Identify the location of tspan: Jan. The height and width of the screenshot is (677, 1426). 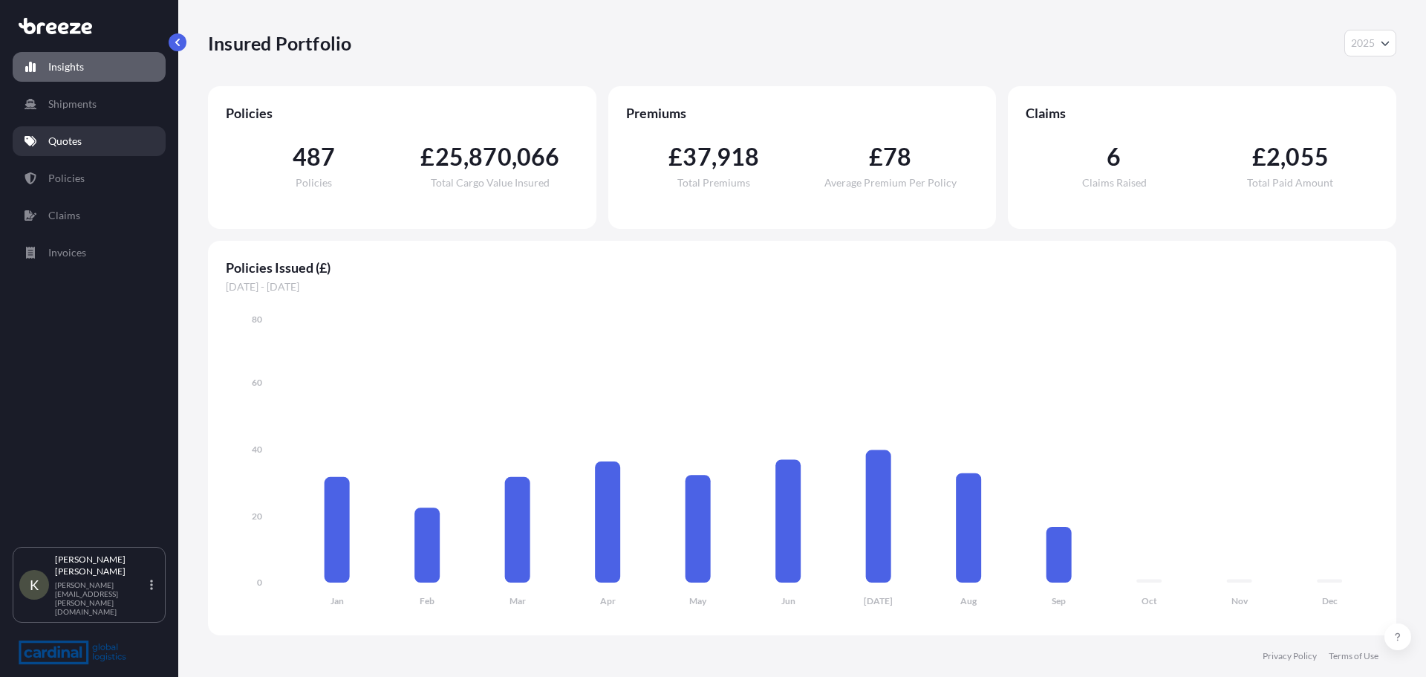
(337, 600).